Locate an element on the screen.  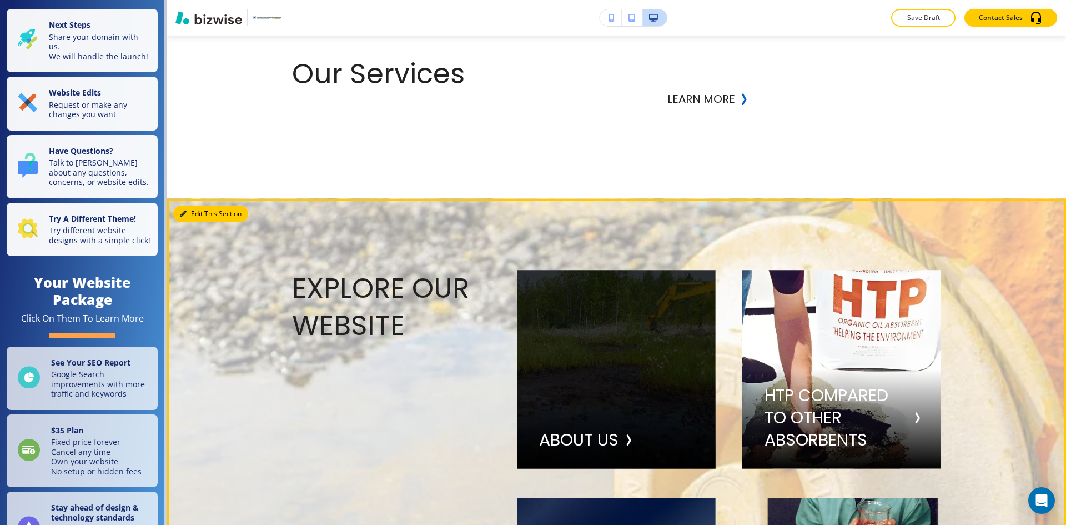
strong: Try A Different Theme! is located at coordinates (92, 218).